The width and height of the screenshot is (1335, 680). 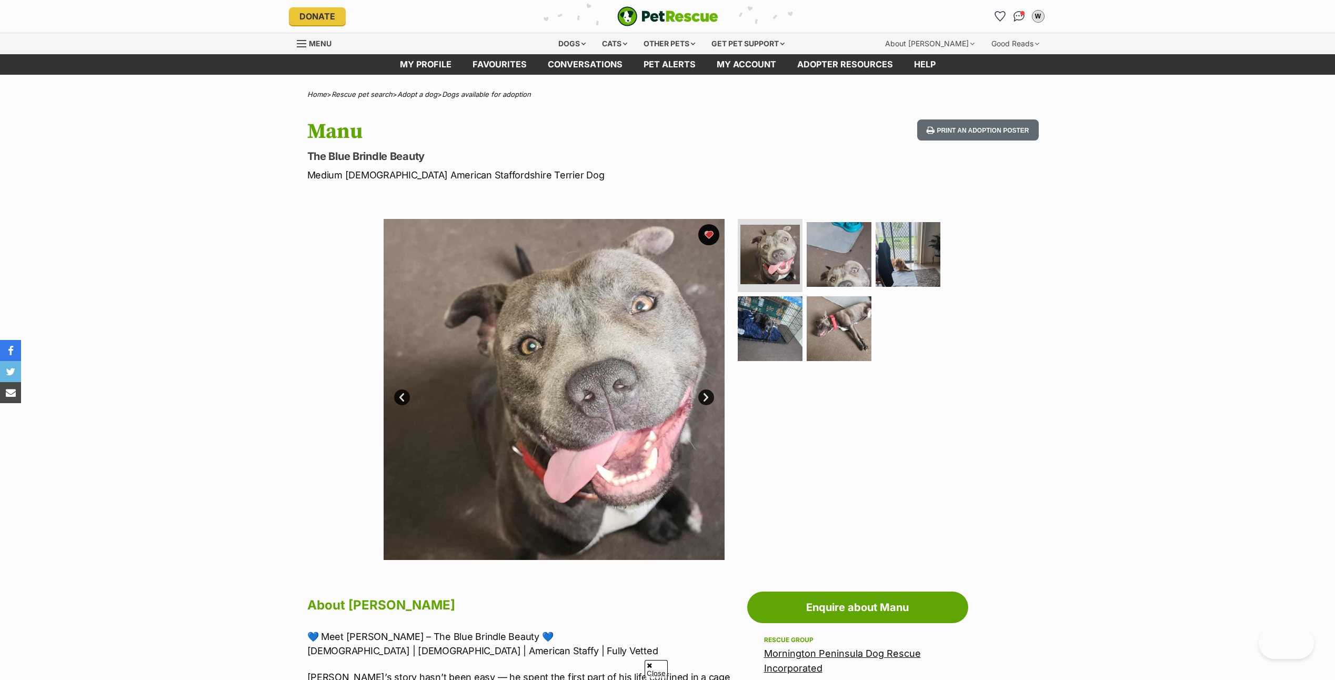 What do you see at coordinates (1019, 16) in the screenshot?
I see `a: Conversations` at bounding box center [1019, 16].